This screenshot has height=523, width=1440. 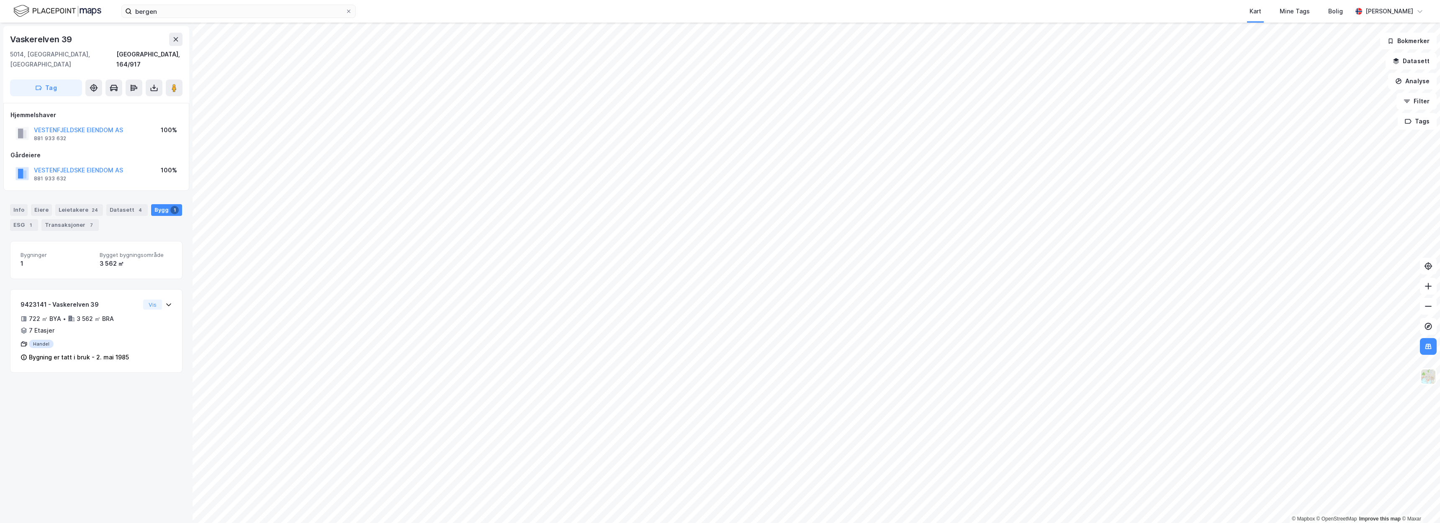 What do you see at coordinates (70, 225) in the screenshot?
I see `div: Transaksjoner` at bounding box center [70, 225].